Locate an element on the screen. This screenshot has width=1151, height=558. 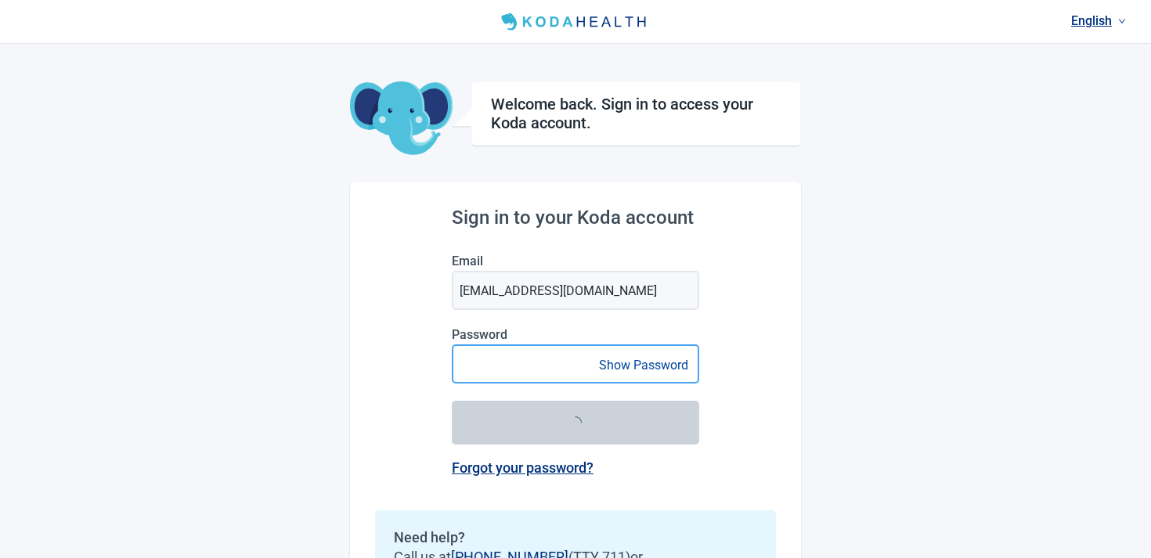
a: Current language: English is located at coordinates (1099, 20).